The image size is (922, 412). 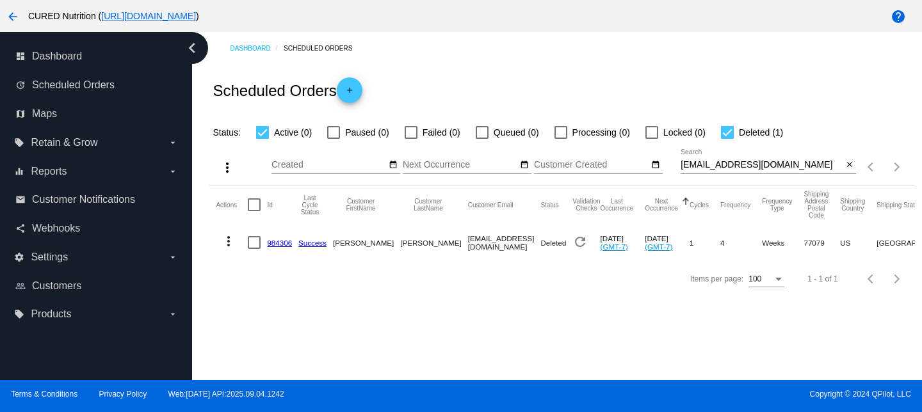 What do you see at coordinates (684, 133) in the screenshot?
I see `span: Locked (0)` at bounding box center [684, 133].